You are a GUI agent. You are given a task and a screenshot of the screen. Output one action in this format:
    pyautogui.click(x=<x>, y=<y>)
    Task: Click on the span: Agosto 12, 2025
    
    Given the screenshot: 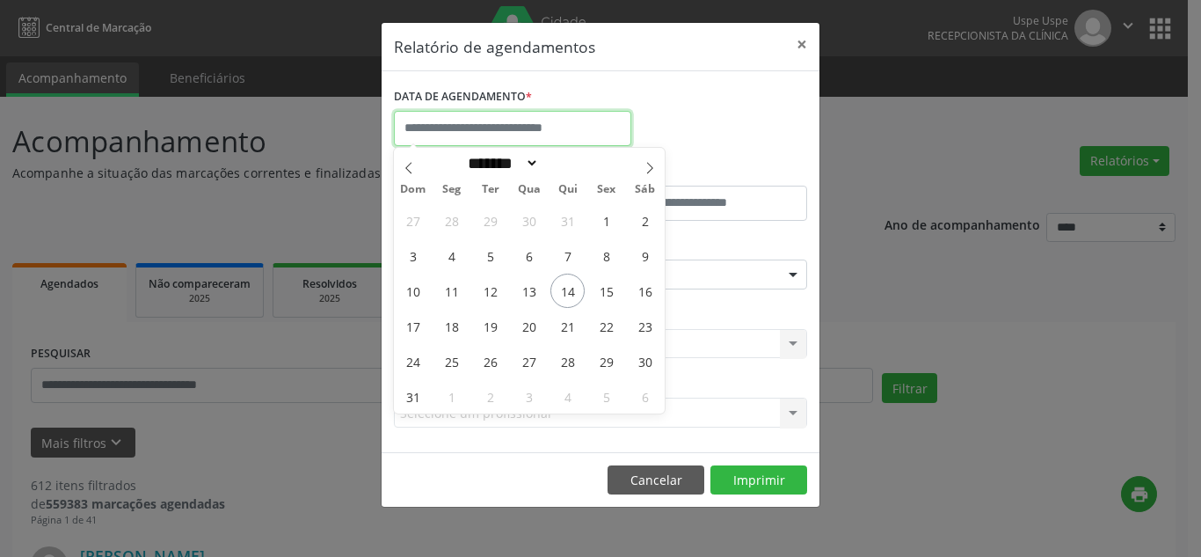 What is the action you would take?
    pyautogui.click(x=490, y=290)
    